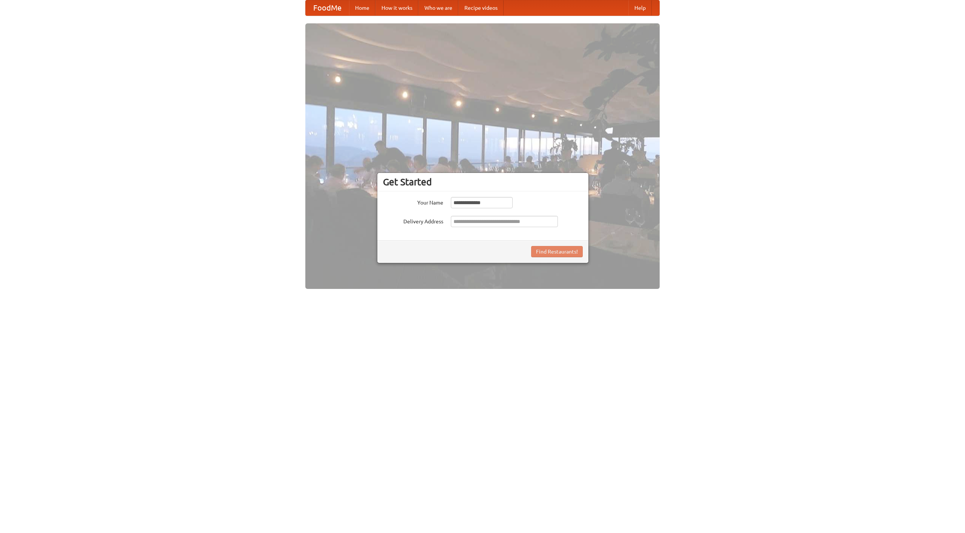 Image resolution: width=965 pixels, height=533 pixels. What do you see at coordinates (397, 8) in the screenshot?
I see `a: How it works` at bounding box center [397, 8].